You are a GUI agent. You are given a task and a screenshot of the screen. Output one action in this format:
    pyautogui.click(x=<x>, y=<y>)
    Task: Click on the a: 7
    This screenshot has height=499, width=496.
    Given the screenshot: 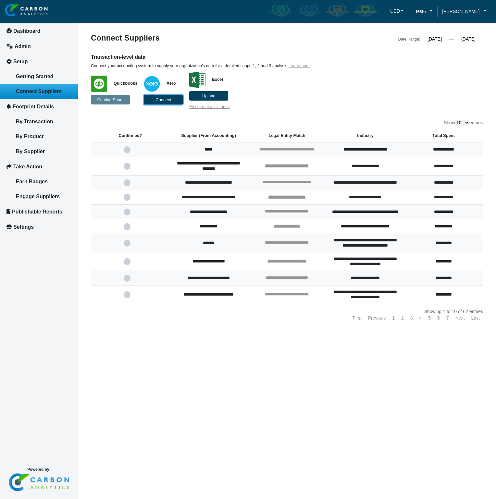 What is the action you would take?
    pyautogui.click(x=447, y=318)
    